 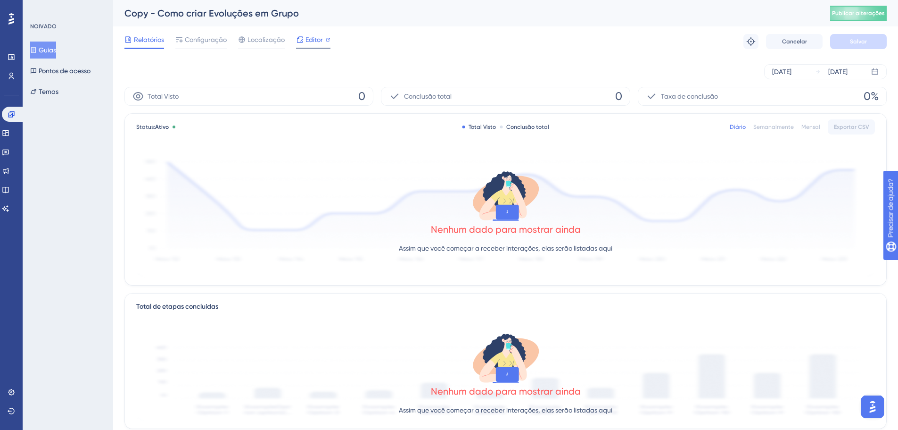 What do you see at coordinates (314, 40) in the screenshot?
I see `font: Editor` at bounding box center [314, 40].